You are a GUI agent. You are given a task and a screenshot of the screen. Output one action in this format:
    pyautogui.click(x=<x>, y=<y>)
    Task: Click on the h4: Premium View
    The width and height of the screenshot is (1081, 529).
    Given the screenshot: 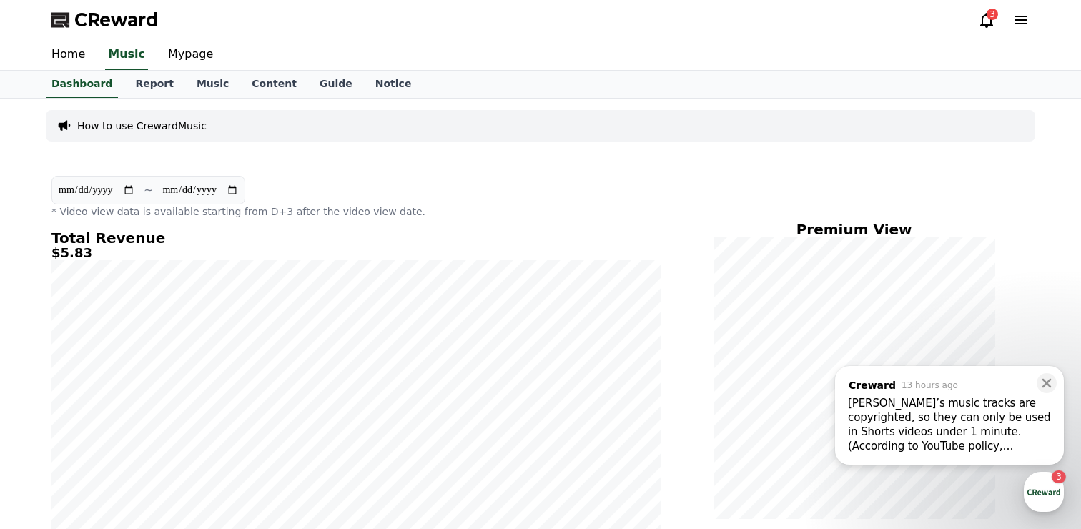 What is the action you would take?
    pyautogui.click(x=853, y=229)
    